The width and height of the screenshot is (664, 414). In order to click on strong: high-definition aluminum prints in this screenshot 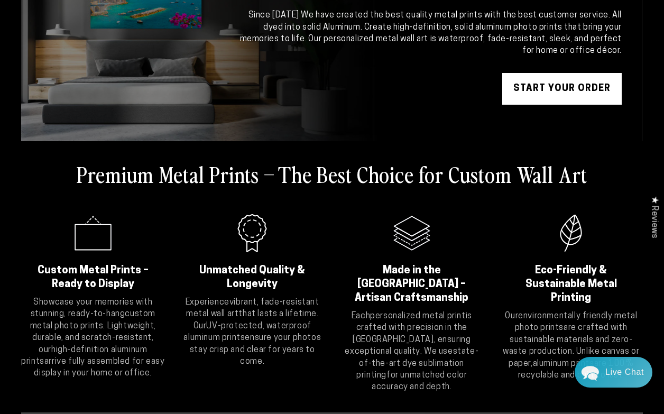, I will do `click(84, 356)`.